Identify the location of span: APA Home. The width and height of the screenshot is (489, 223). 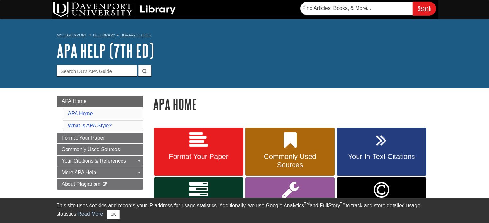
(74, 101).